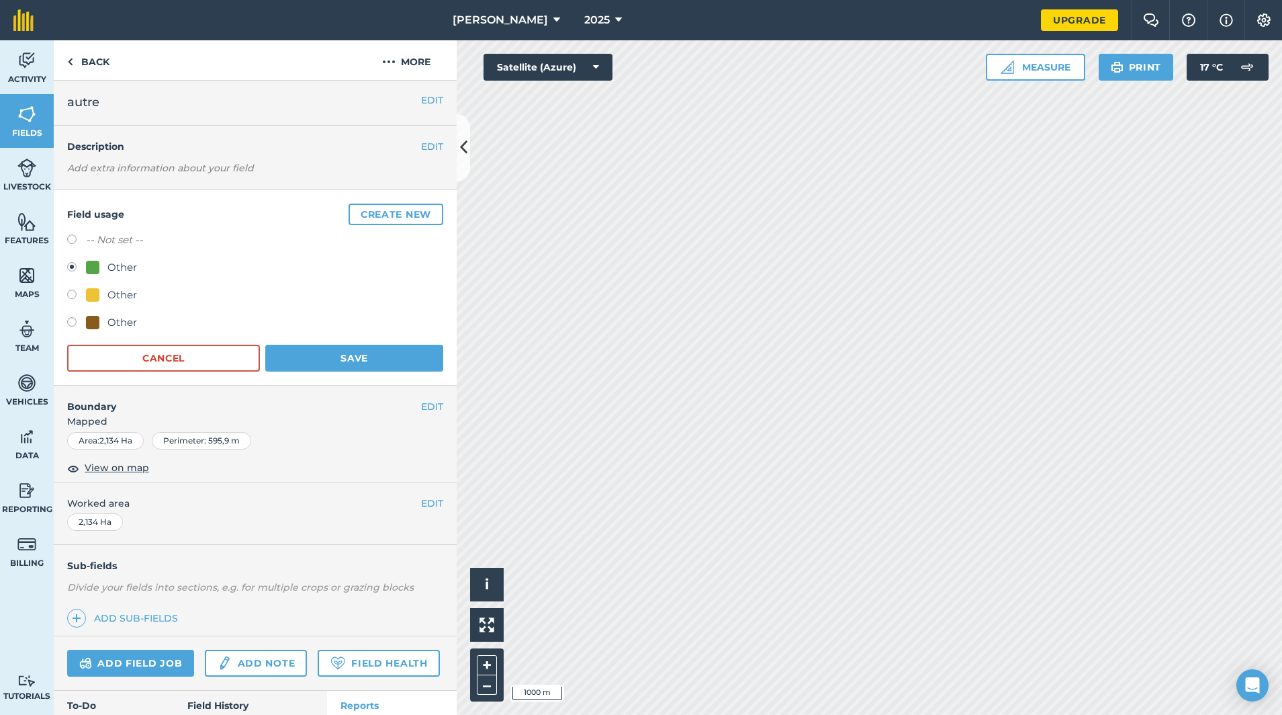  Describe the element at coordinates (24, 20) in the screenshot. I see `img: fieldmargin Logo` at that location.